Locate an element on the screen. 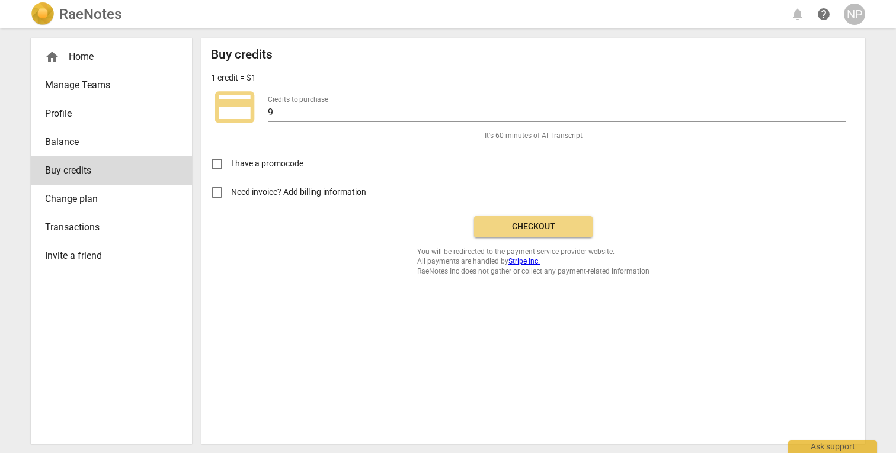  span: Invite a friend is located at coordinates (107, 256).